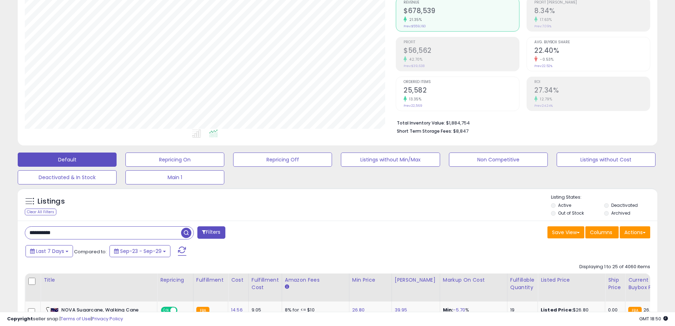 The image size is (675, 326). Describe the element at coordinates (462, 82) in the screenshot. I see `span: Ordered Items` at that location.